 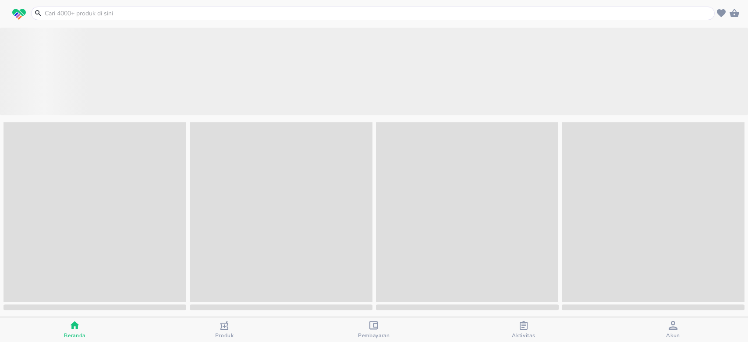 What do you see at coordinates (374, 335) in the screenshot?
I see `span: Pembayaran` at bounding box center [374, 335].